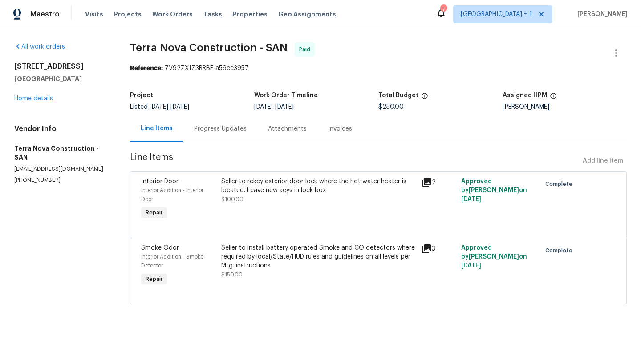  What do you see at coordinates (439, 248) in the screenshot?
I see `div: 3` at bounding box center [439, 248].